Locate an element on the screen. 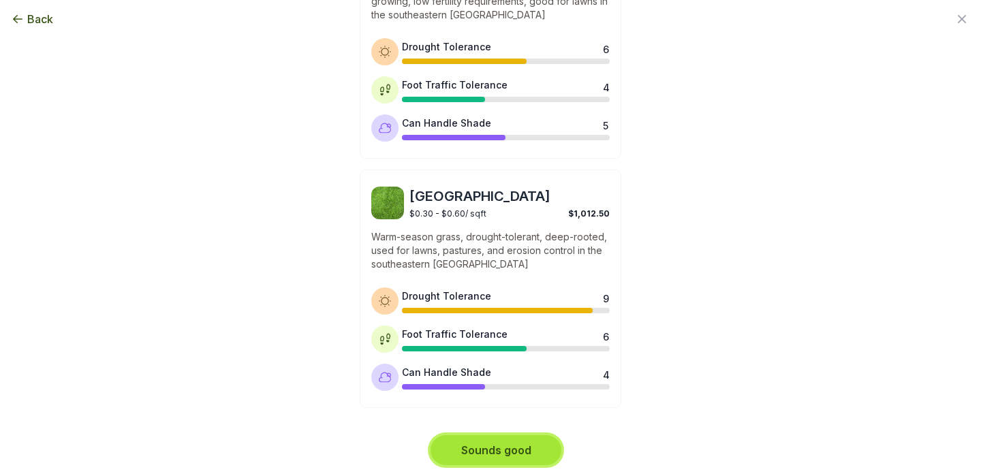 The image size is (981, 476). div: 9 is located at coordinates (606, 297).